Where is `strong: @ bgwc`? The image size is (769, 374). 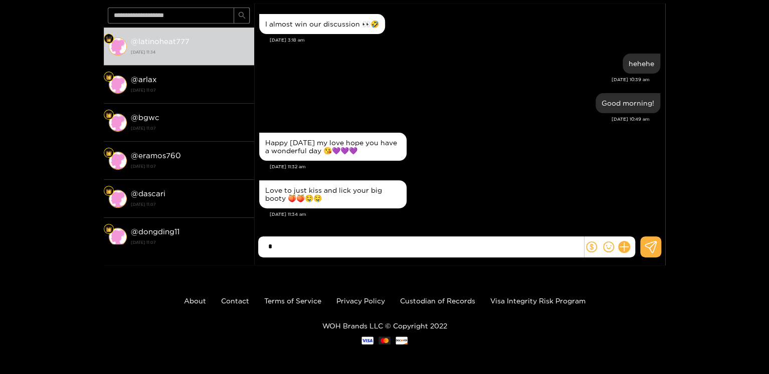 strong: @ bgwc is located at coordinates (145, 117).